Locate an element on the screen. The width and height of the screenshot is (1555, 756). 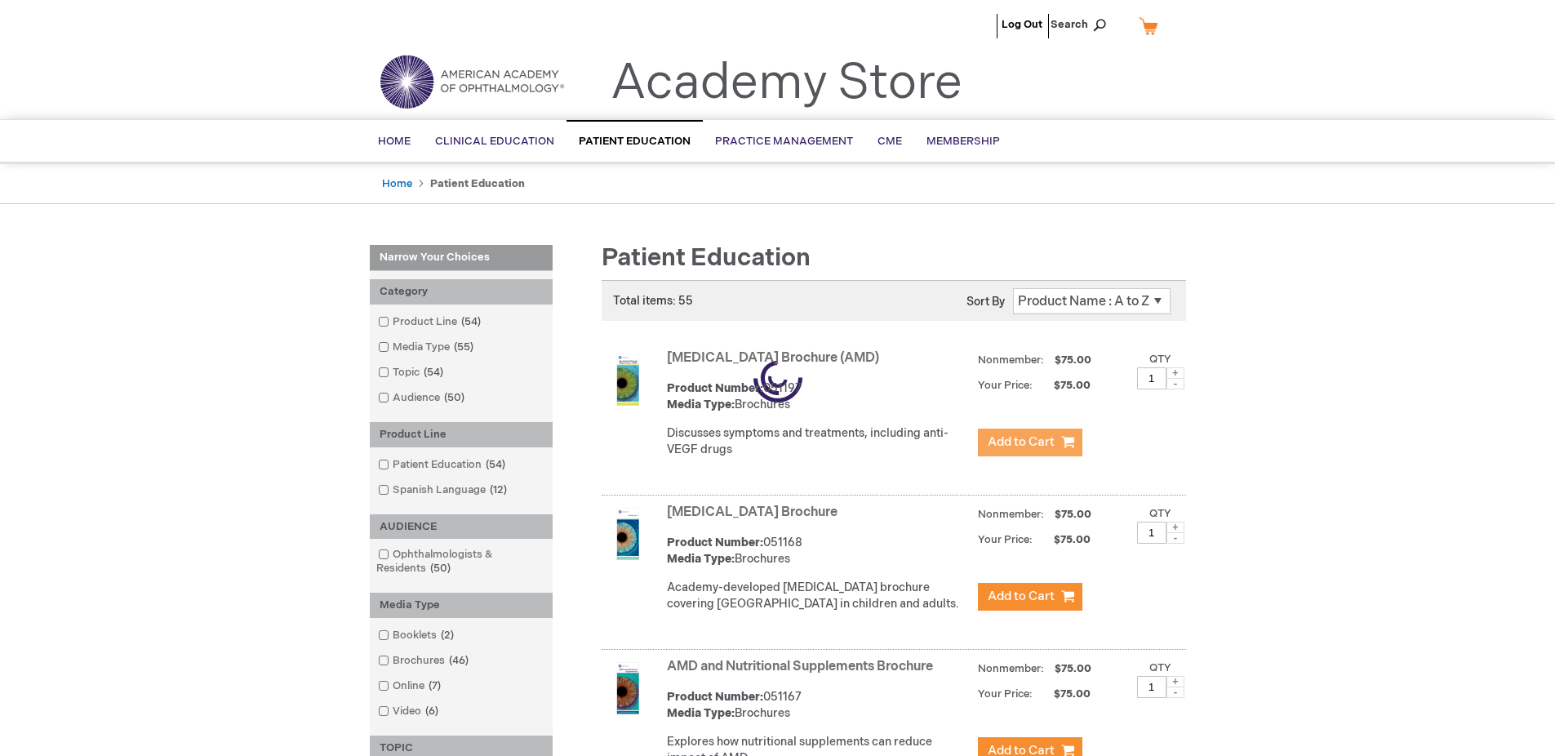
span: 46 is located at coordinates (459, 660).